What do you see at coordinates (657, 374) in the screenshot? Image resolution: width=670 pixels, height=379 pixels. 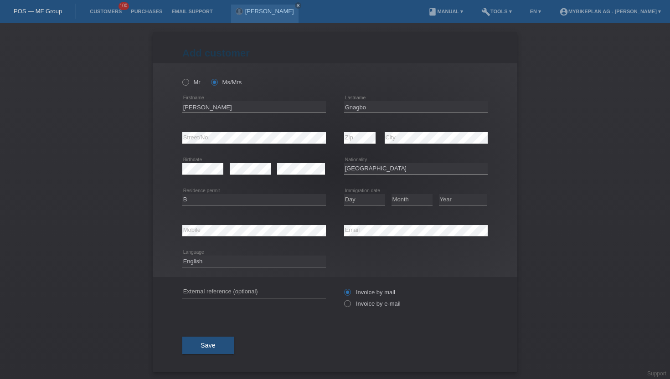 I see `a: Support` at bounding box center [657, 374].